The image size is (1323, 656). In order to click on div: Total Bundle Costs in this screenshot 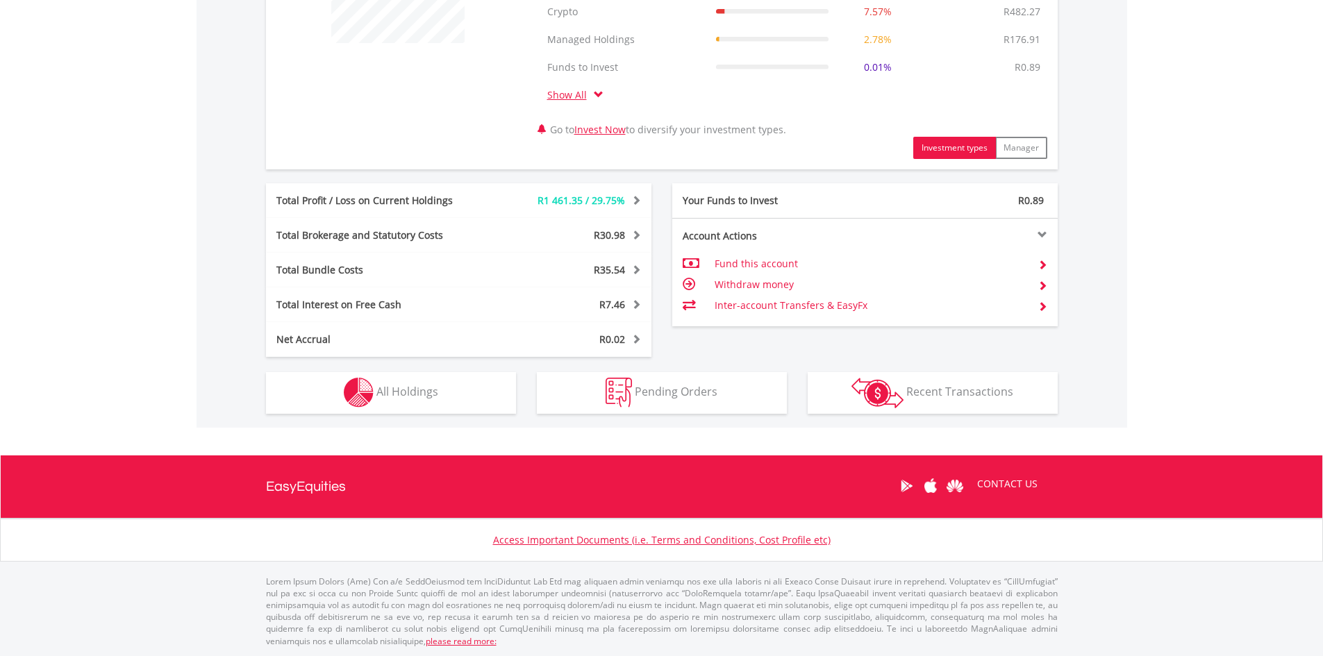, I will do `click(379, 270)`.